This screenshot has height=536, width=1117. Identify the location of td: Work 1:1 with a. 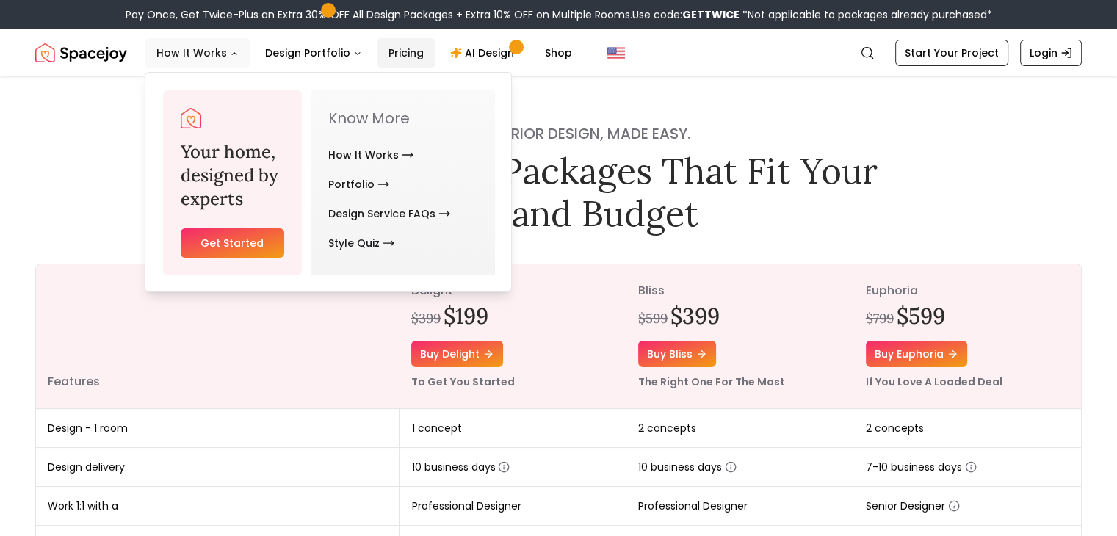
(217, 506).